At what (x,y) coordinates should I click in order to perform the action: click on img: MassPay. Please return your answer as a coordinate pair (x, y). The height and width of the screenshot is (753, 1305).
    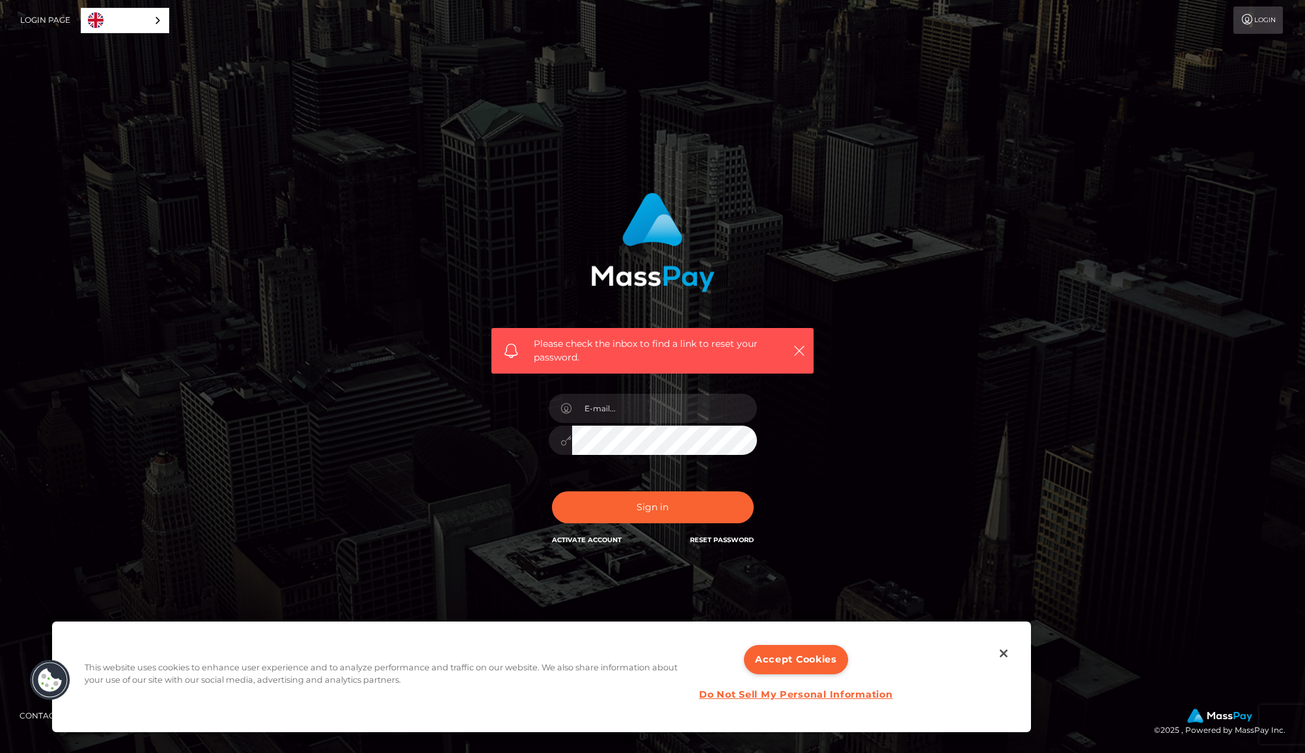
    Looking at the image, I should click on (1220, 716).